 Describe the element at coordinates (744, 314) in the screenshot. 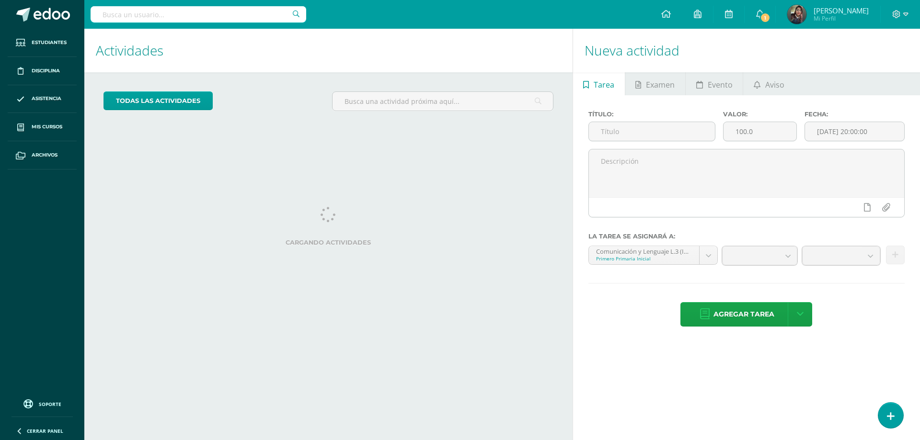

I see `span: Agregar tarea` at that location.